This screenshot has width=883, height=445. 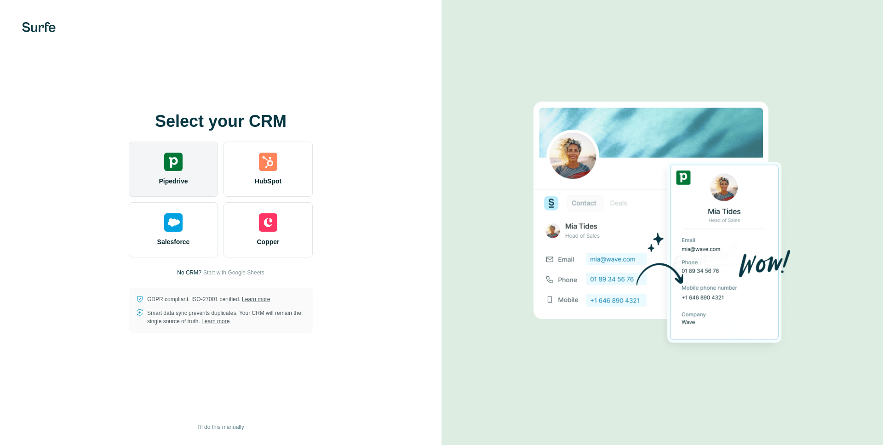 What do you see at coordinates (234, 273) in the screenshot?
I see `span: Start with Google Sheets` at bounding box center [234, 273].